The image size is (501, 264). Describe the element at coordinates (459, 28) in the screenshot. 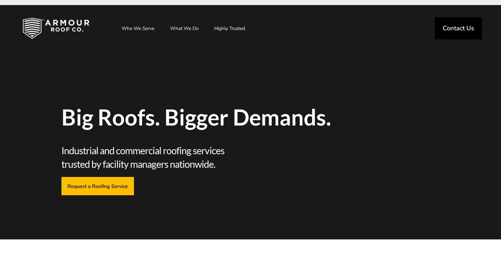

I see `a: Contact Us` at that location.